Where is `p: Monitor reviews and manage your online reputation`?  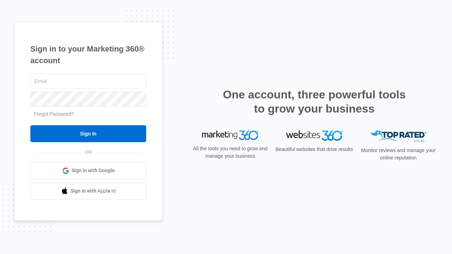
p: Monitor reviews and manage your online reputation is located at coordinates (398, 154).